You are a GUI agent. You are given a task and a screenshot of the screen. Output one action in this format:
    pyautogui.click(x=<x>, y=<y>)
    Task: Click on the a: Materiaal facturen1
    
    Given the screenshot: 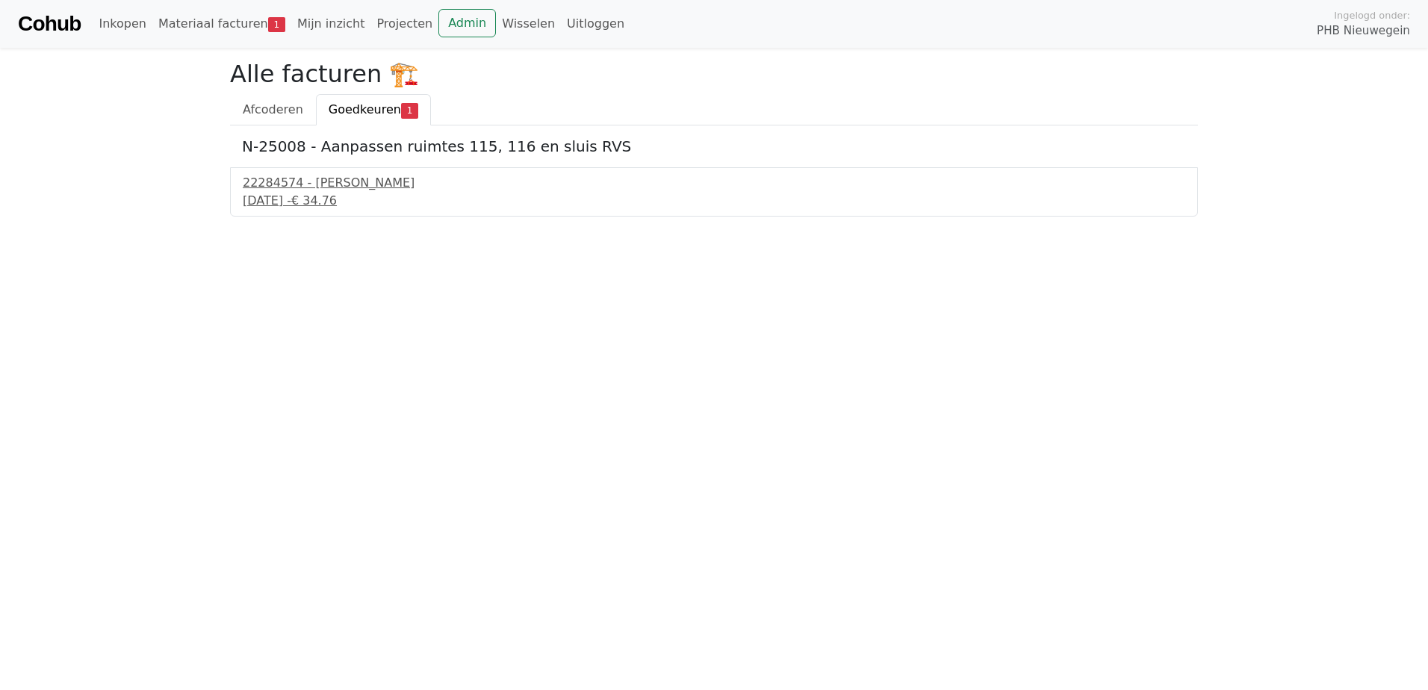 What is the action you would take?
    pyautogui.click(x=222, y=24)
    